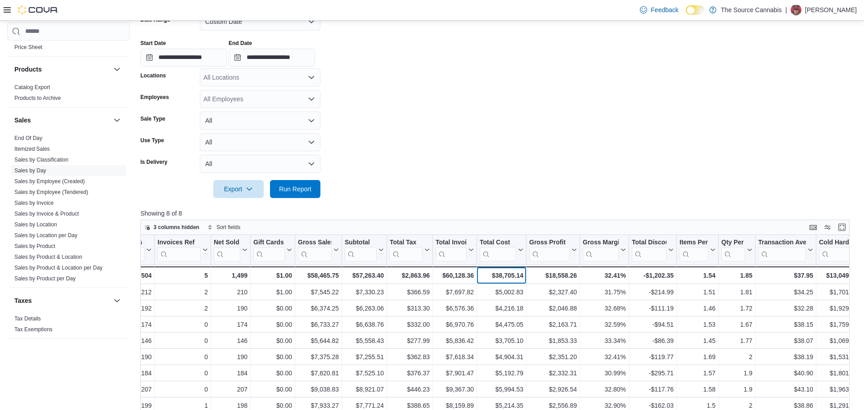 This screenshot has height=410, width=864. I want to click on div: $38,705.14, so click(502, 276).